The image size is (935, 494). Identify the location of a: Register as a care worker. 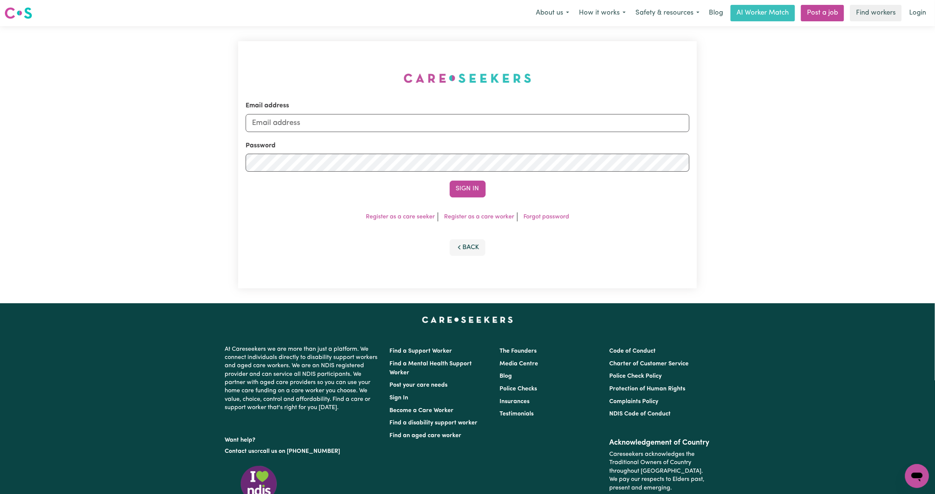
(479, 217).